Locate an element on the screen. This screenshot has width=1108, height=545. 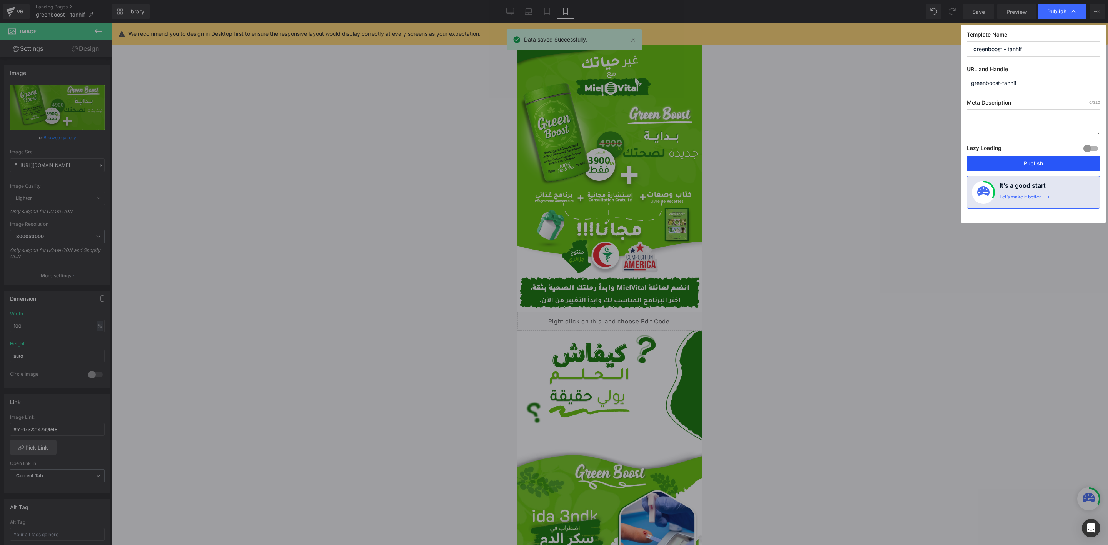
button: Publish is located at coordinates (1033, 163).